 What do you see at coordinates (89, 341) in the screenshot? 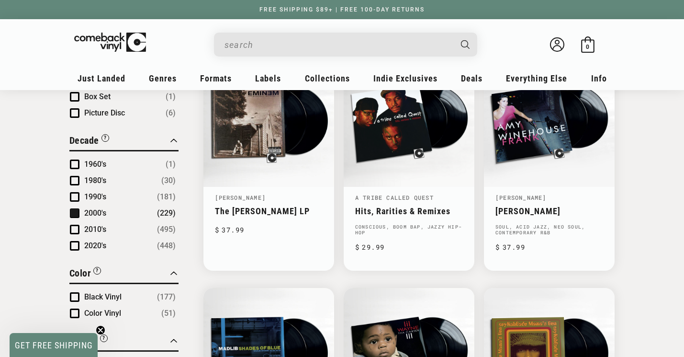
I see `button: Filter by Weight` at bounding box center [89, 341].